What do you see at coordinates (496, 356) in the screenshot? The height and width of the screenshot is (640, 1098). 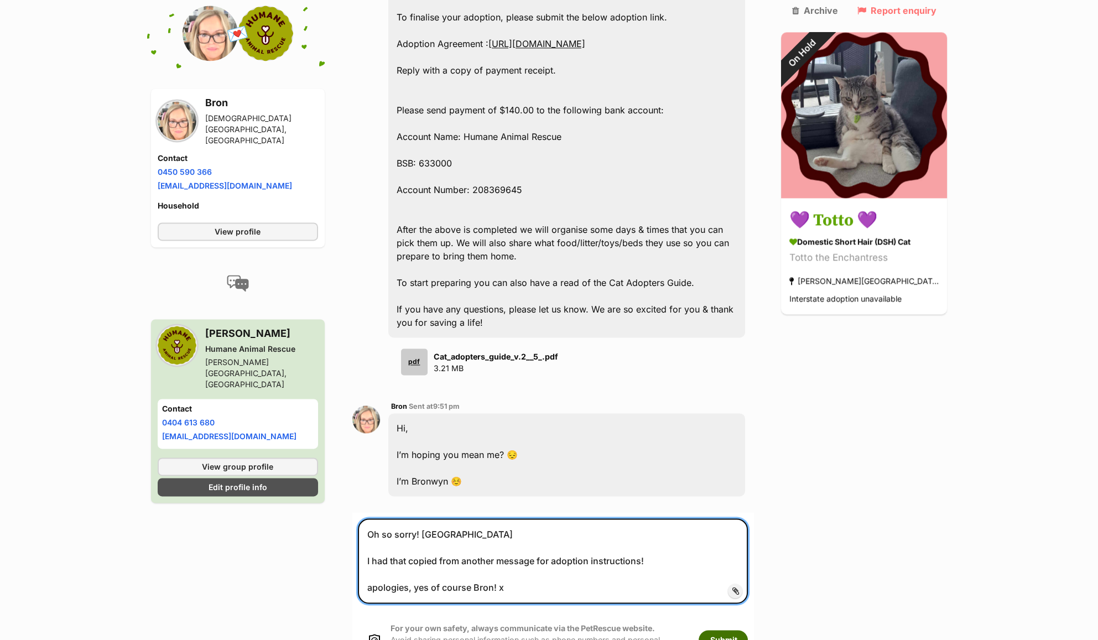 I see `strong: Cat_adopters_guide_v.2__5_.pdf` at bounding box center [496, 356].